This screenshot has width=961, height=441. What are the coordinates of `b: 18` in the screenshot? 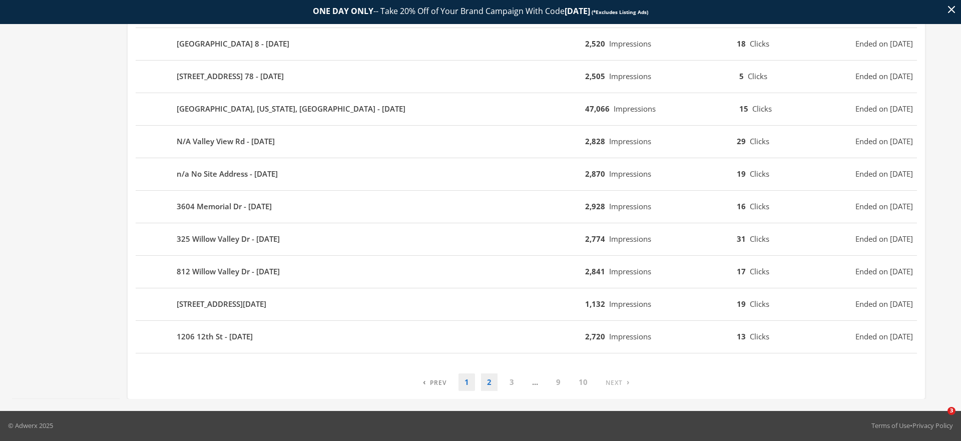 It's located at (741, 44).